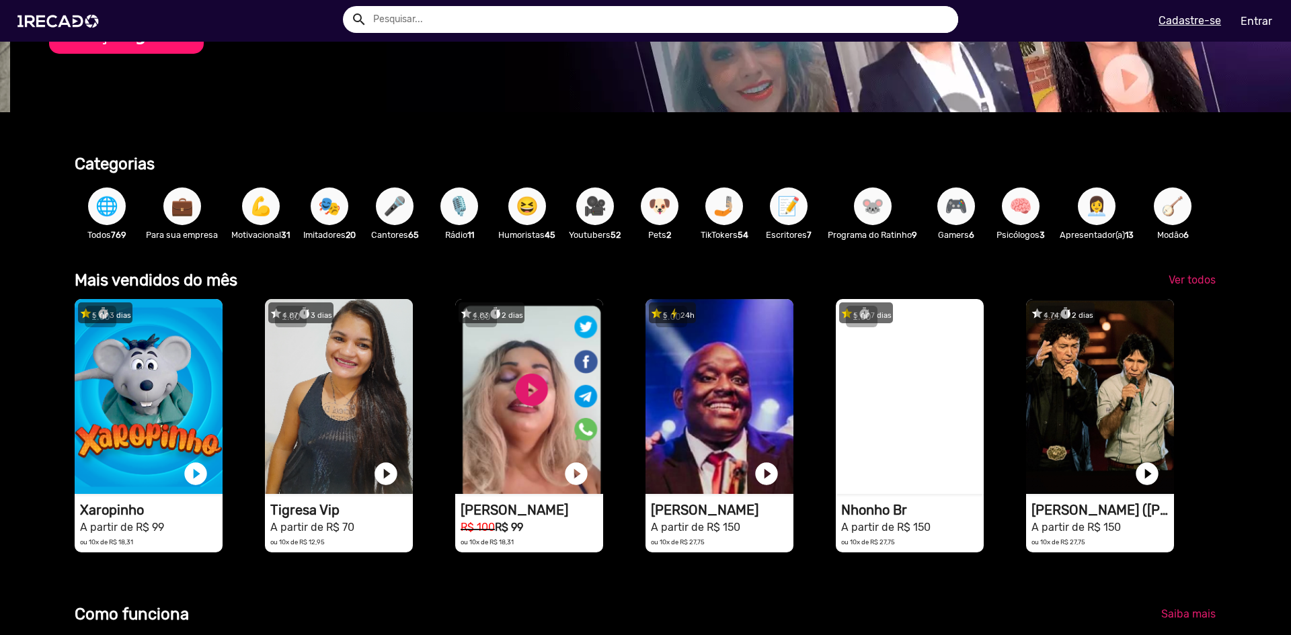  I want to click on b: 31, so click(285, 235).